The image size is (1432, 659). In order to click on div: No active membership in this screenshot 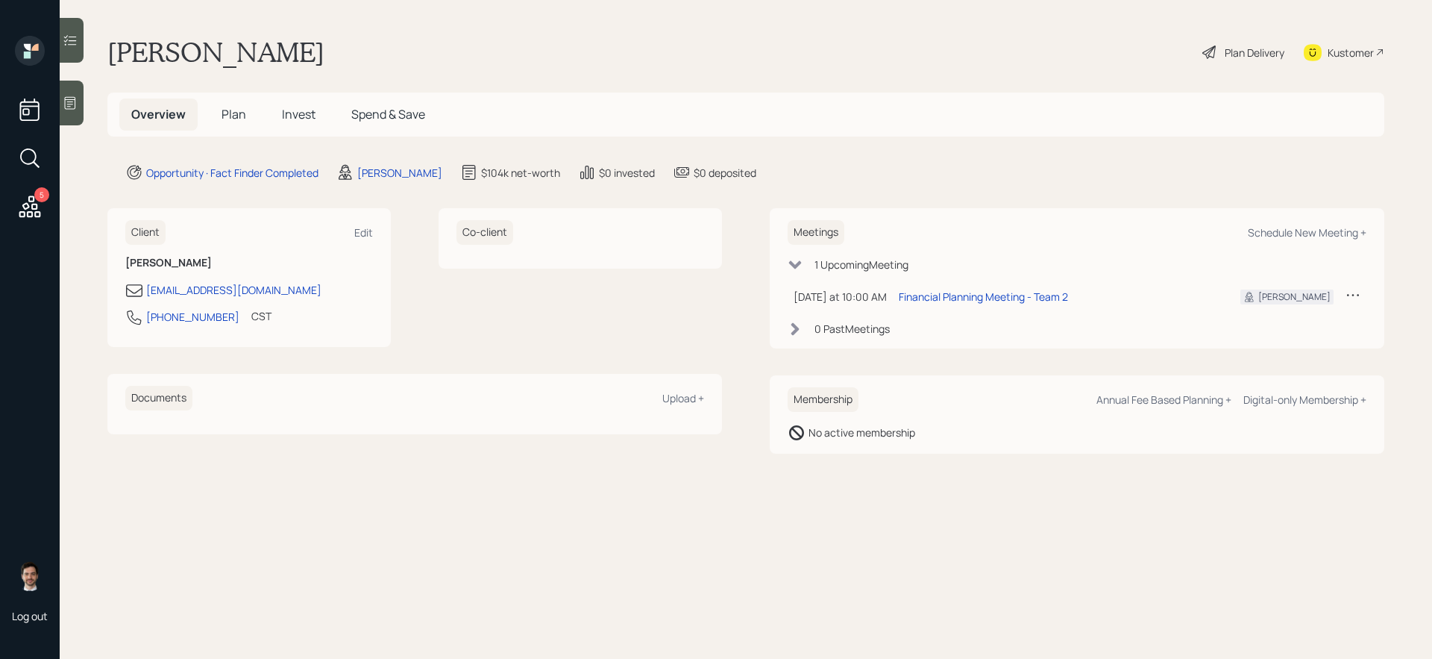, I will do `click(862, 432)`.